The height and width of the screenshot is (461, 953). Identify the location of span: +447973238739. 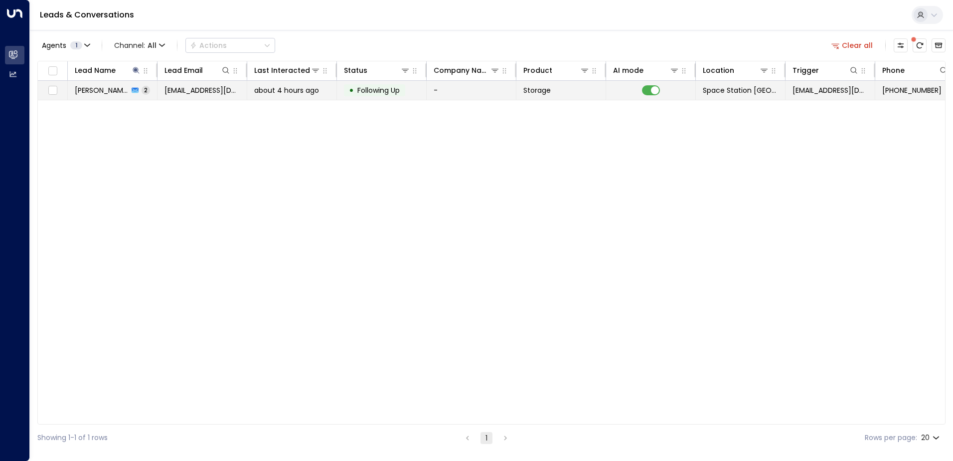
(912, 90).